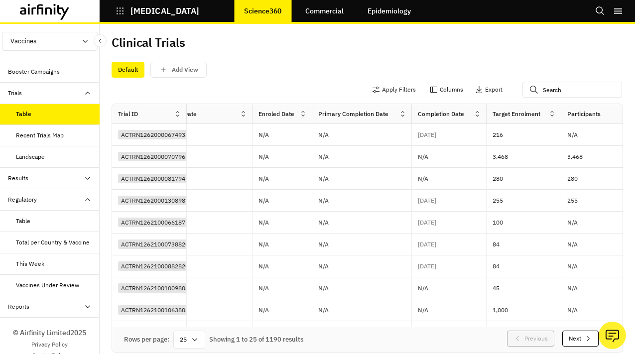  Describe the element at coordinates (353, 114) in the screenshot. I see `div: Primary Completion Date` at that location.